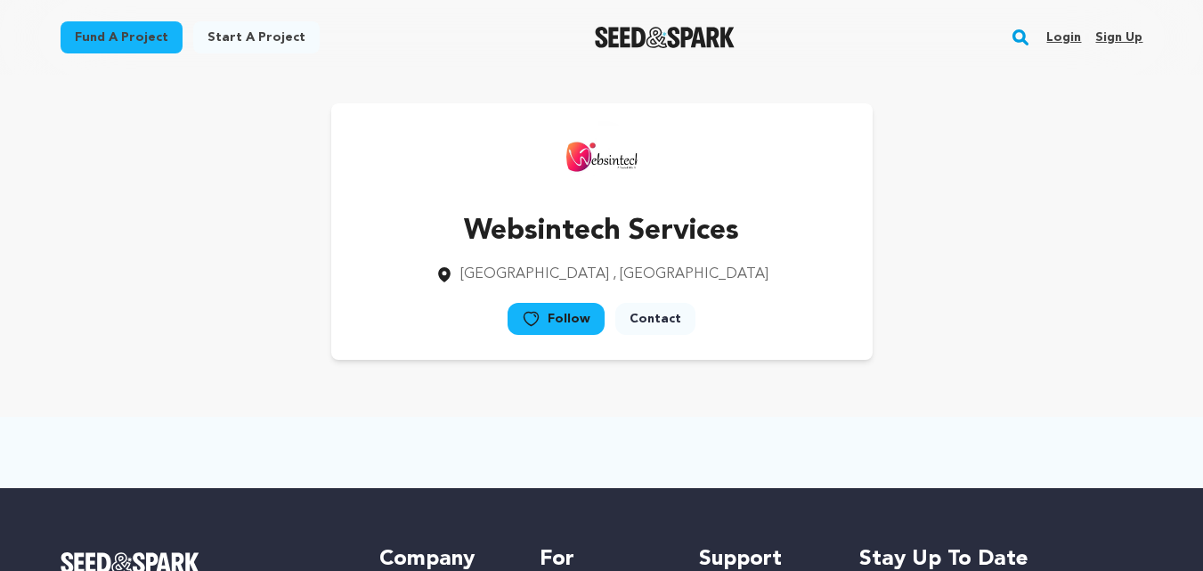 The width and height of the screenshot is (1203, 571). What do you see at coordinates (1119, 37) in the screenshot?
I see `a: Sign up` at bounding box center [1119, 37].